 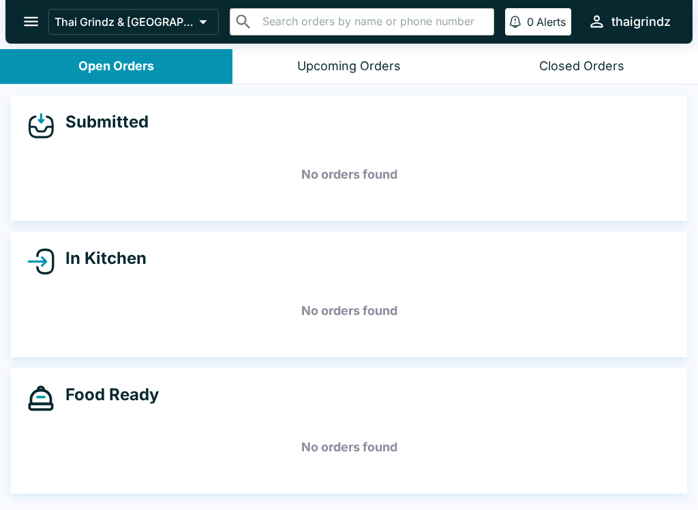 What do you see at coordinates (551, 22) in the screenshot?
I see `p: Alerts` at bounding box center [551, 22].